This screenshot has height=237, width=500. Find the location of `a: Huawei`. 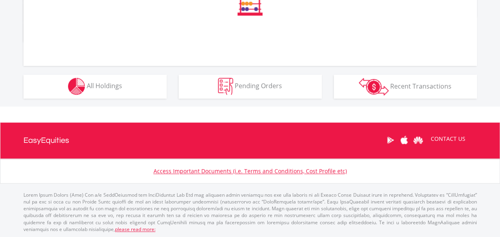

a: Huawei is located at coordinates (418, 140).